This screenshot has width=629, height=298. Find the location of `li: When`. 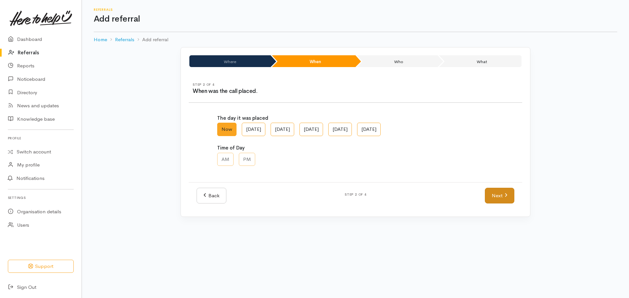

li: When is located at coordinates (313, 61).